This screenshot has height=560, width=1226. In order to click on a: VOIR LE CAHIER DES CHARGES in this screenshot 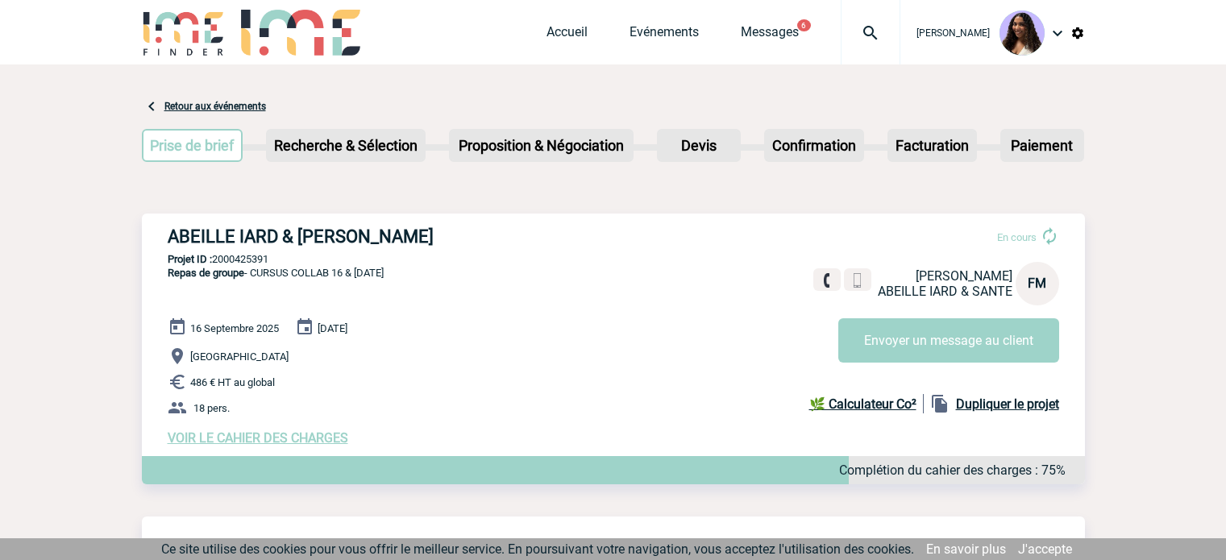, I will do `click(258, 438)`.